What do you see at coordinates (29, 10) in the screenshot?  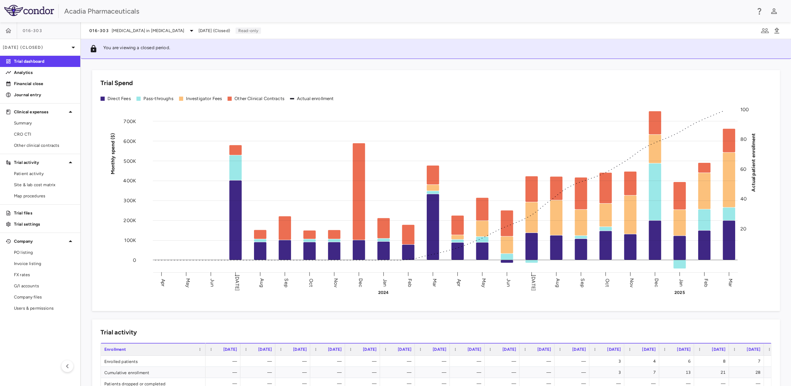 I see `img: logo-full-SnFGN8VE.png` at bounding box center [29, 10].